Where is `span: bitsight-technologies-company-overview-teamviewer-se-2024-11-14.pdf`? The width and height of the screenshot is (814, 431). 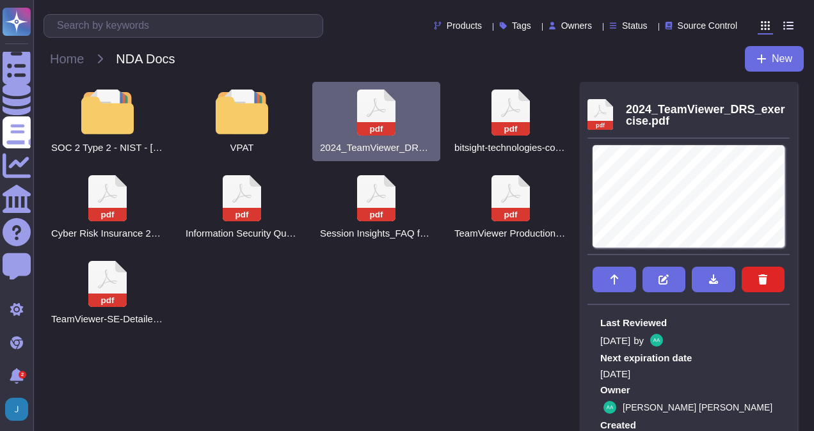
span: bitsight-technologies-company-overview-teamviewer-se-2024-11-14.pdf is located at coordinates (511, 148).